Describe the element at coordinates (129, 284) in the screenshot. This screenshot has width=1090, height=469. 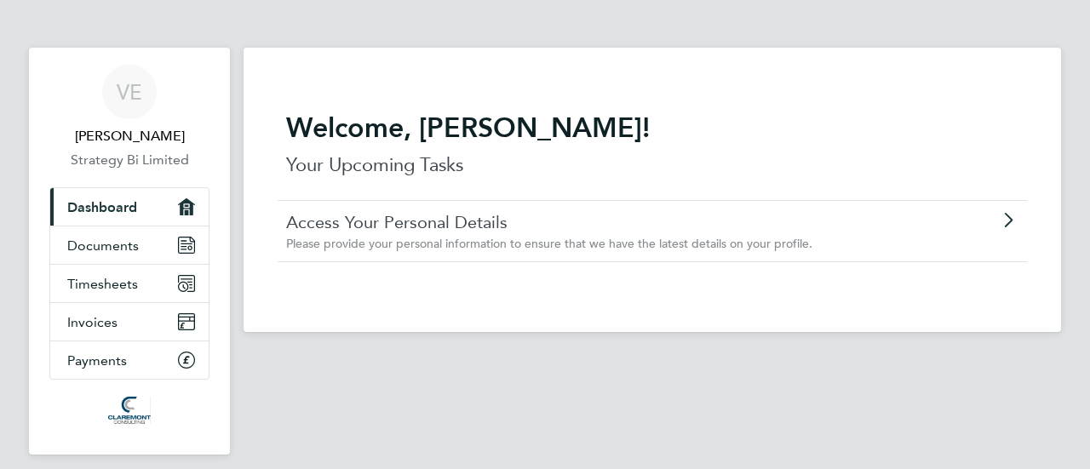
I see `a: Timesheets` at that location.